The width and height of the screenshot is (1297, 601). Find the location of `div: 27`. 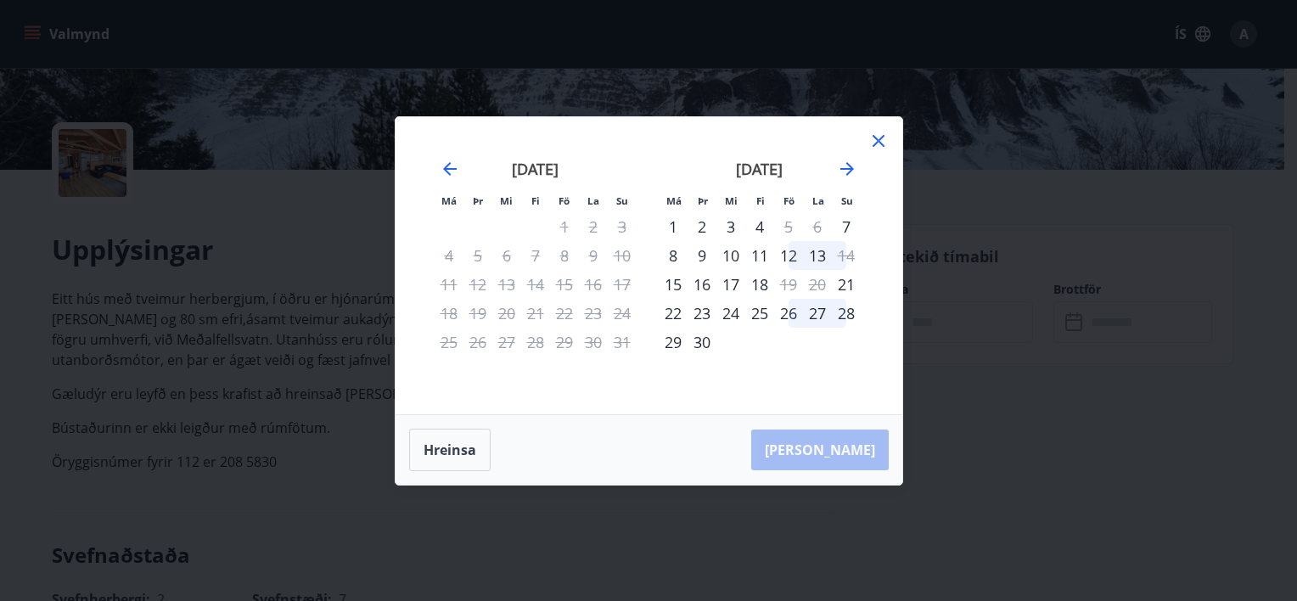

div: 27 is located at coordinates (817, 313).